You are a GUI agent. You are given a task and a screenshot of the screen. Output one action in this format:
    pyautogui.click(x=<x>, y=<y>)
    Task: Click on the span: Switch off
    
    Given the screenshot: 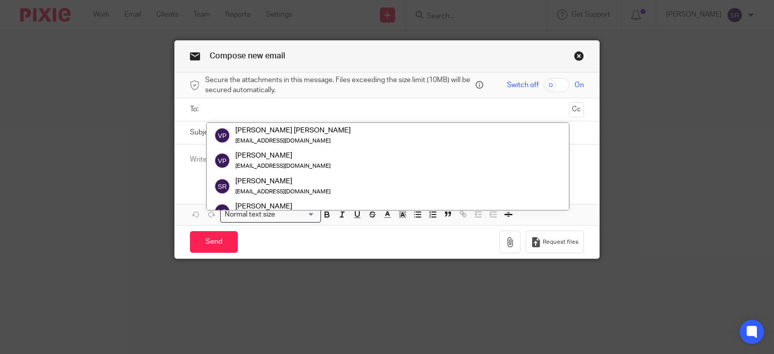 What is the action you would take?
    pyautogui.click(x=522, y=85)
    